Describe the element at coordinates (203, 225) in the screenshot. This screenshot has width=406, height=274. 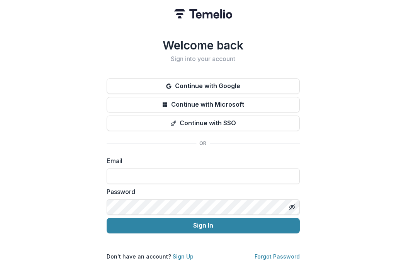
I see `button: Sign In` at that location.